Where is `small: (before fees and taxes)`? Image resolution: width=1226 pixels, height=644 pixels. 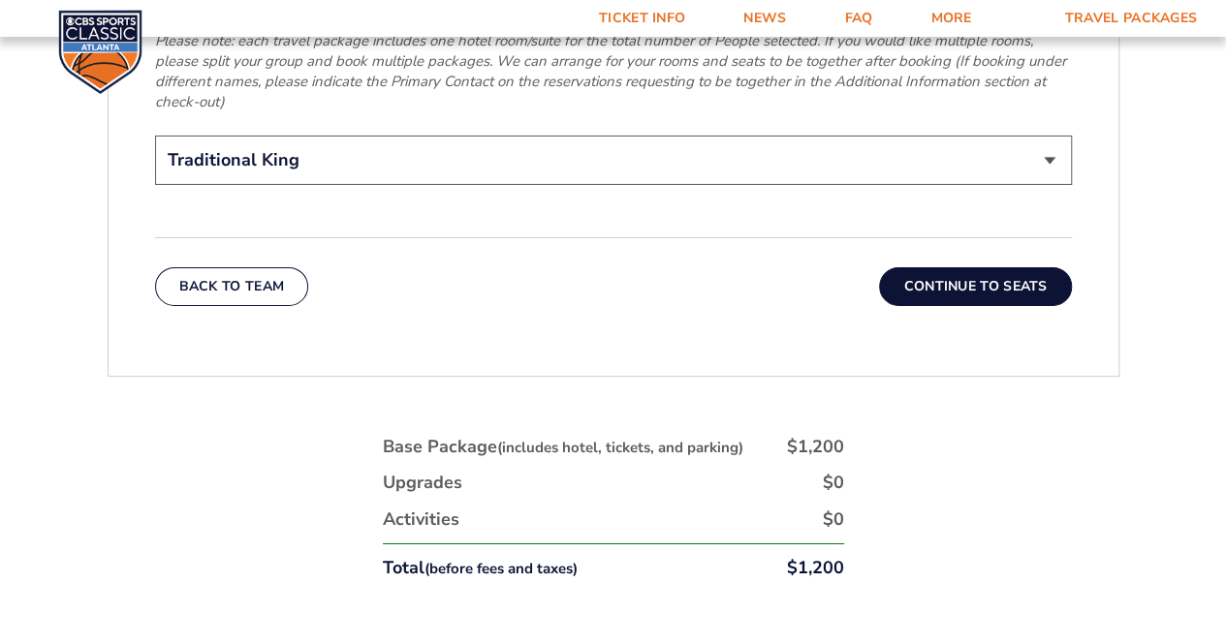 small: (before fees and taxes) is located at coordinates (501, 569).